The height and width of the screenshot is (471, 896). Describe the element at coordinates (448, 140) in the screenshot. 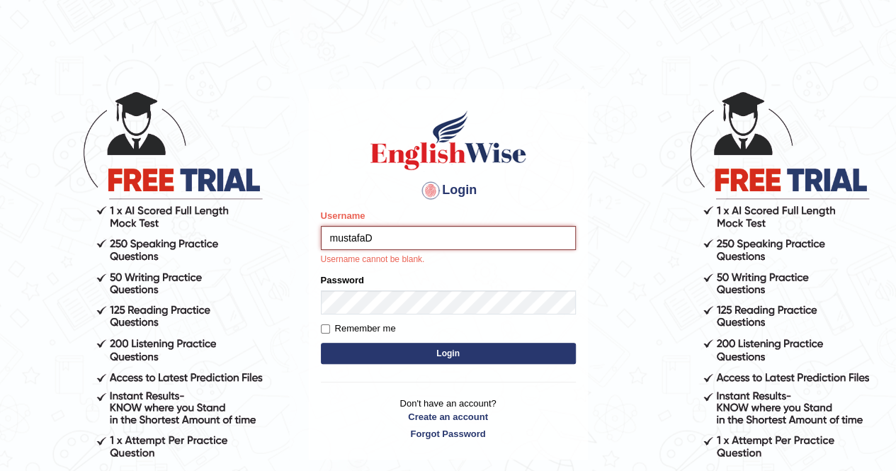

I see `img: Logo of English Wise sign in for intelligent practice with AI` at that location.